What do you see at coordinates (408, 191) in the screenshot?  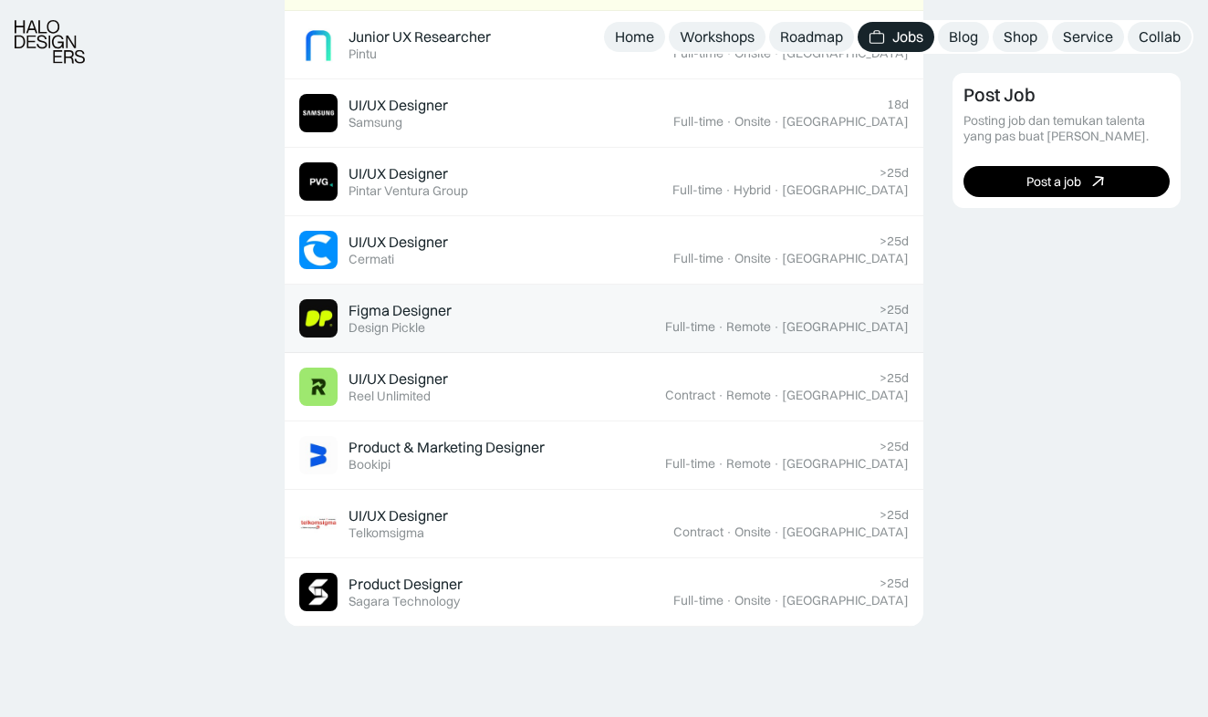 I see `div: Pintar Ventura Group` at bounding box center [408, 191].